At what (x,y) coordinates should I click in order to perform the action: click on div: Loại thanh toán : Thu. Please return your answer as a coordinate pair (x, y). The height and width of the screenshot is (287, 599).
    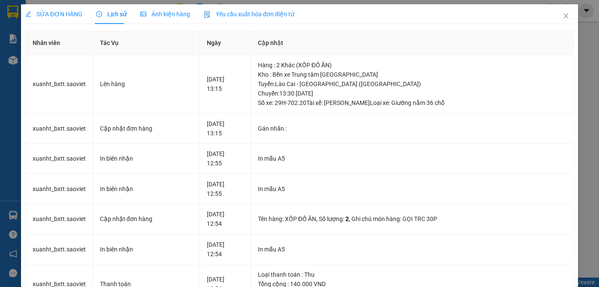
    Looking at the image, I should click on (412, 275).